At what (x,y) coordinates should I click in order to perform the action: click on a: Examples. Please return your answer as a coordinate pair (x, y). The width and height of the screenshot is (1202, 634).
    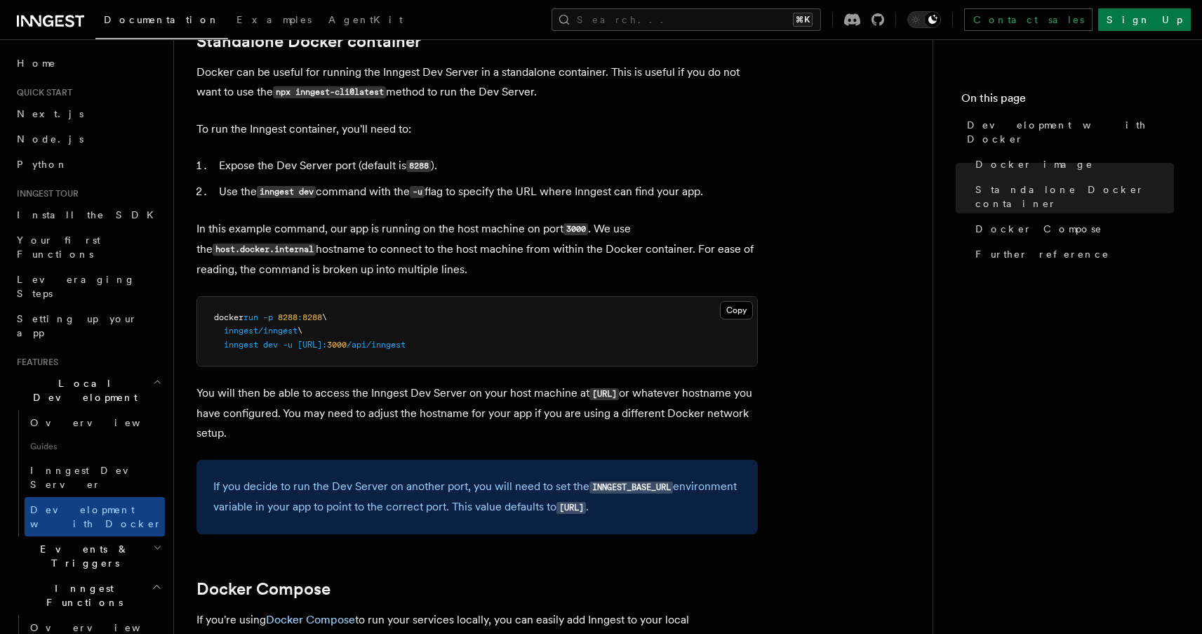
    Looking at the image, I should click on (274, 21).